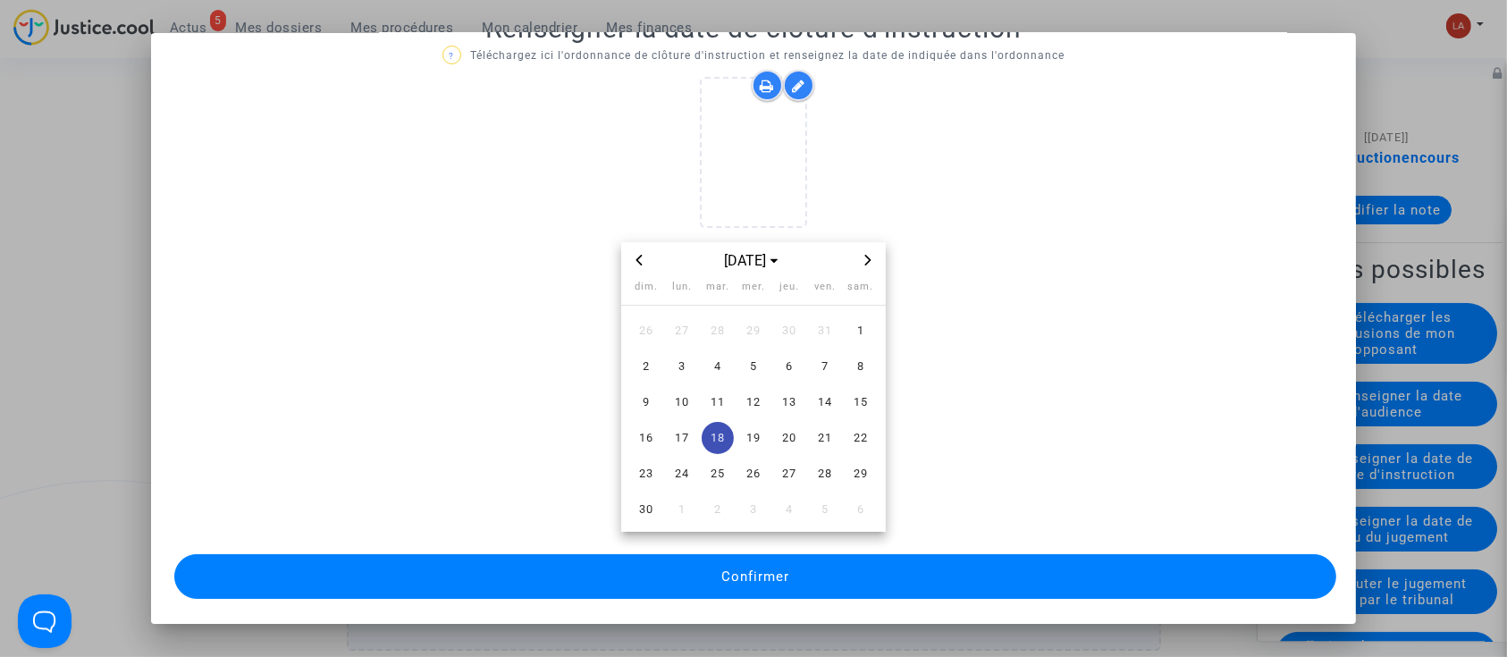 Image resolution: width=1507 pixels, height=657 pixels. Describe the element at coordinates (682, 331) in the screenshot. I see `td: 27 octobre 2025` at that location.